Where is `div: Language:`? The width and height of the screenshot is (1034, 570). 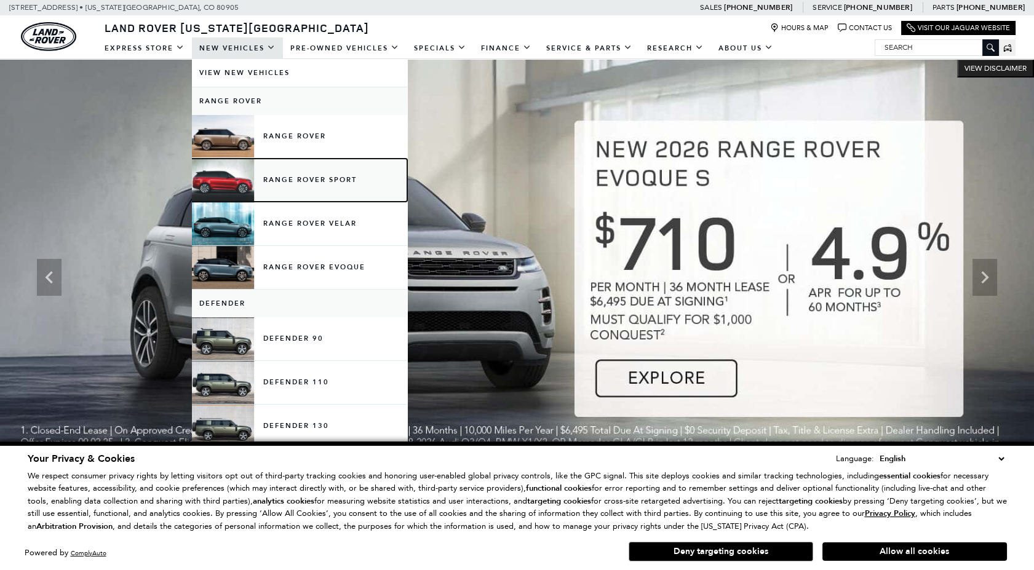 div: Language: is located at coordinates (855, 458).